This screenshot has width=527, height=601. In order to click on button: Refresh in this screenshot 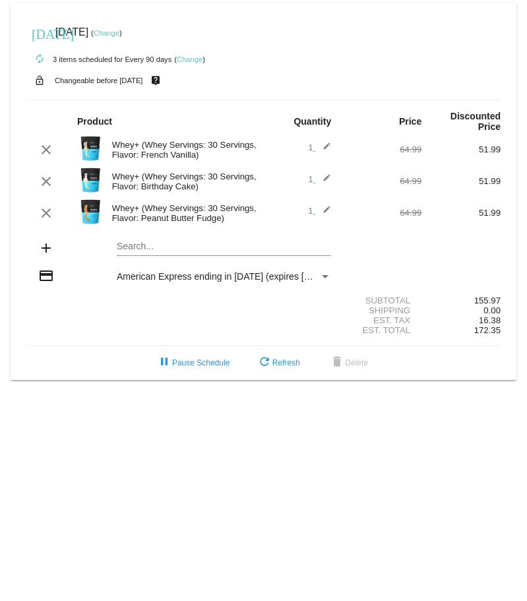, I will do `click(279, 363)`.